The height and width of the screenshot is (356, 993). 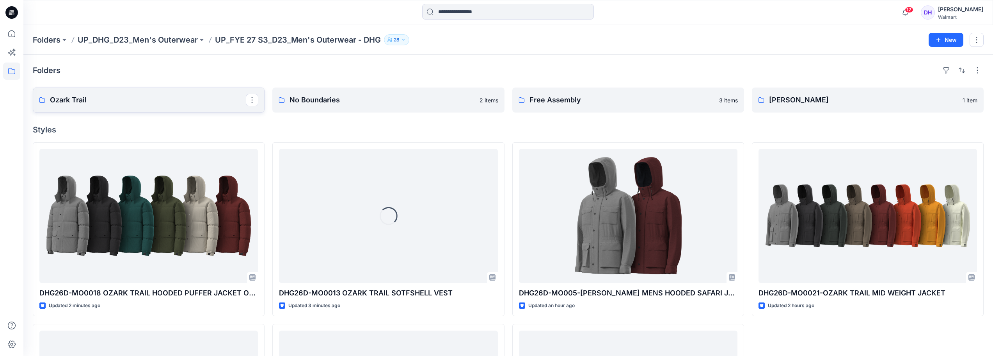 I want to click on p: UP_FYE 27 S3_D23_Men's Outerwear - DHG, so click(x=298, y=40).